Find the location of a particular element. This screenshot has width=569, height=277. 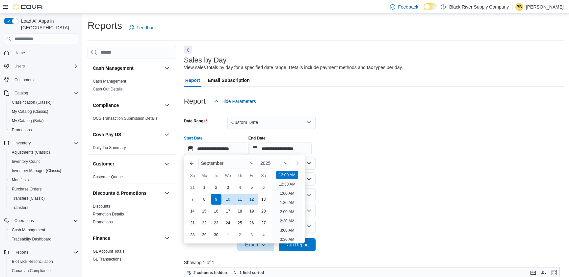

input: Dark Mode is located at coordinates (430, 7).